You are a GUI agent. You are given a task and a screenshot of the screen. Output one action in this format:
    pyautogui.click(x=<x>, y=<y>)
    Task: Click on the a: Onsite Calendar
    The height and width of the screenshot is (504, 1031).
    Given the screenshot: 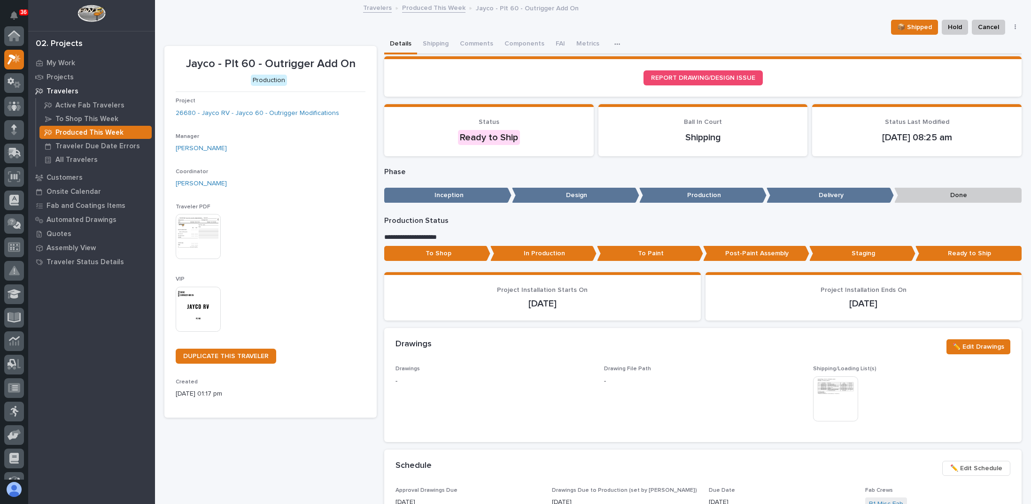 What is the action you would take?
    pyautogui.click(x=92, y=192)
    